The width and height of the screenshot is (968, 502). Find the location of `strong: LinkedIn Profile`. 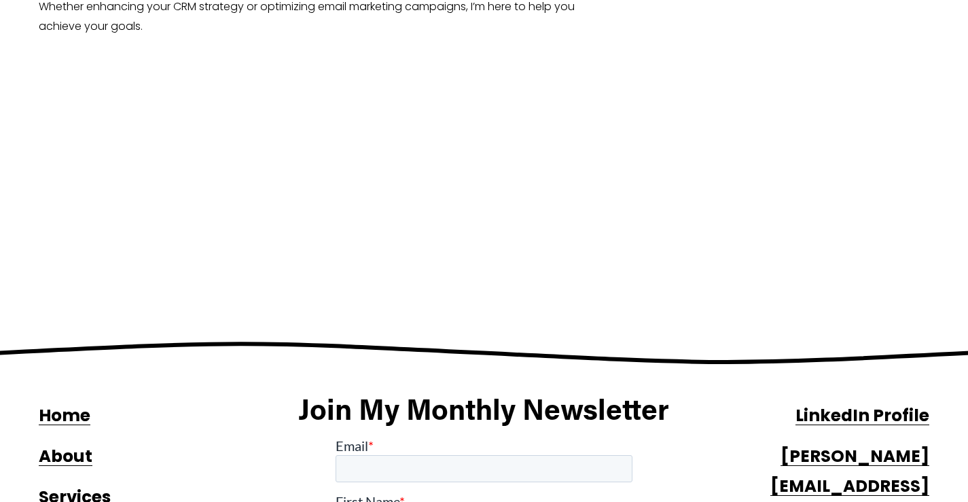

strong: LinkedIn Profile is located at coordinates (862, 415).